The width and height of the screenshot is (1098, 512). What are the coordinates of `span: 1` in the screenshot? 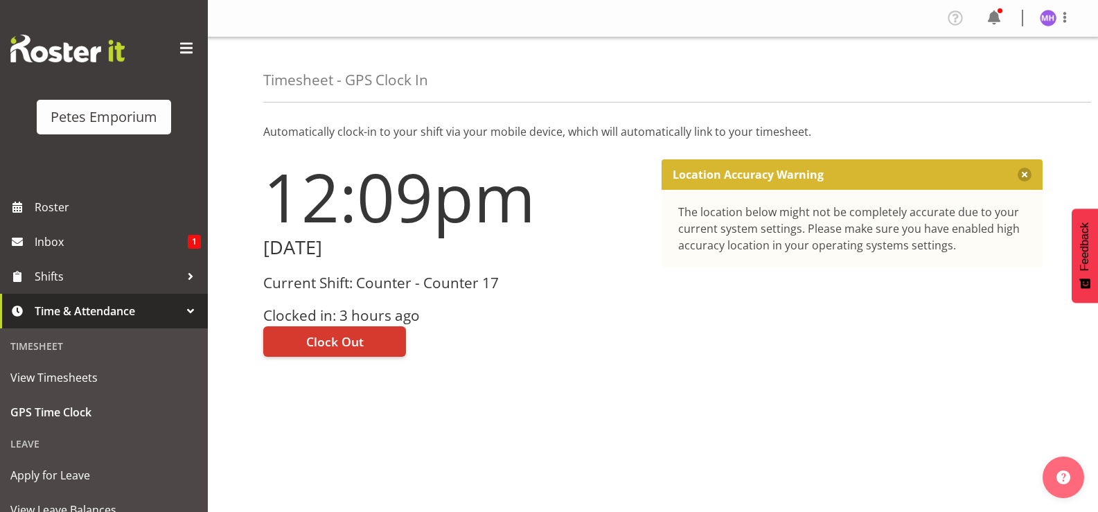 It's located at (194, 242).